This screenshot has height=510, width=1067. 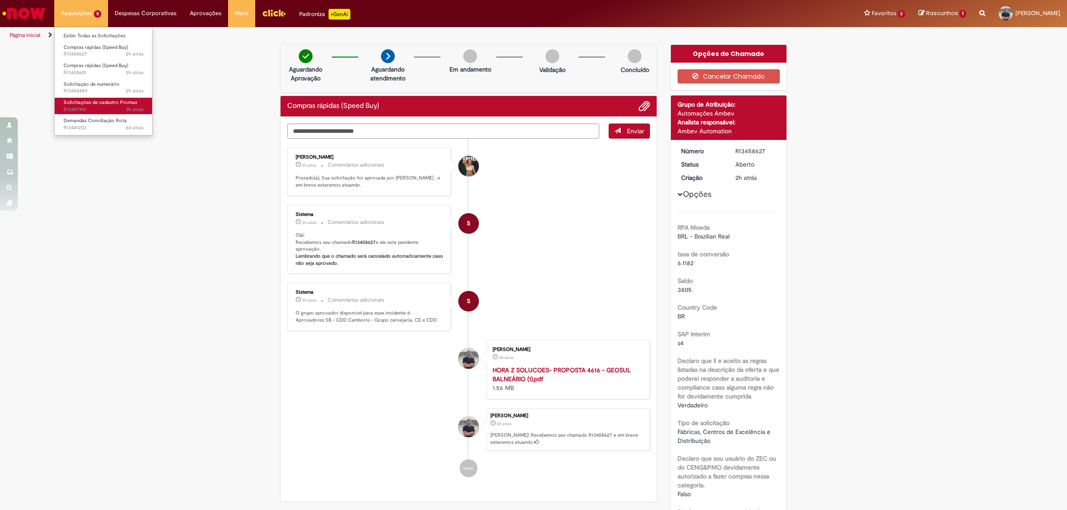 What do you see at coordinates (325, 14) in the screenshot?
I see `div: Padroniza` at bounding box center [325, 14].